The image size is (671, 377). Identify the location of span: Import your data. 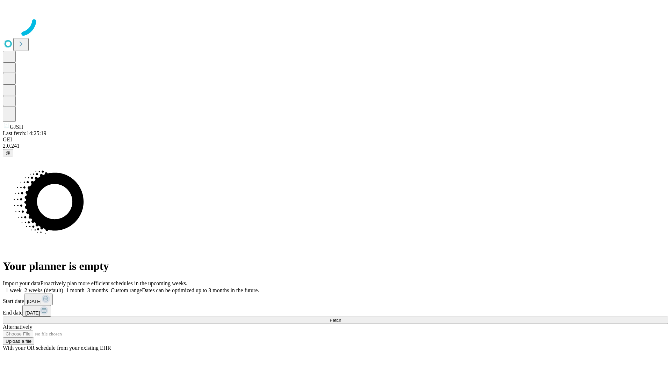
(22, 283).